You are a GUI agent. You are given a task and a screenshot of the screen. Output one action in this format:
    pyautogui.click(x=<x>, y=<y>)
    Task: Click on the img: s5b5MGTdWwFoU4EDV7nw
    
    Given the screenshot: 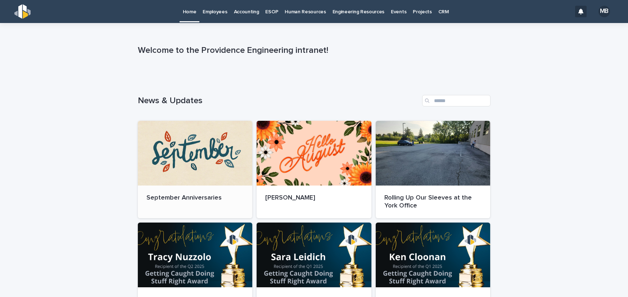 What is the action you would take?
    pyautogui.click(x=22, y=12)
    